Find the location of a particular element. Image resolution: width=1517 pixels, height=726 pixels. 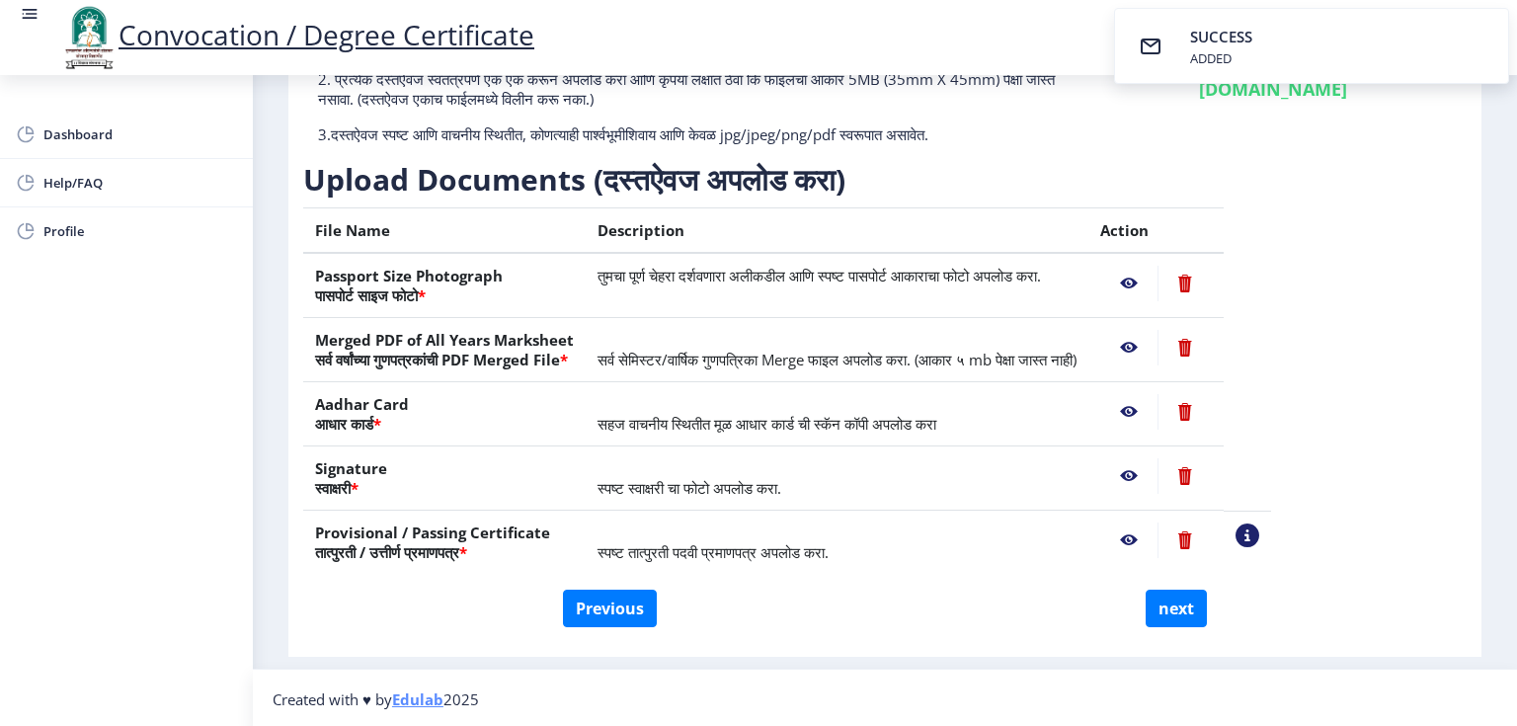

span: Profile is located at coordinates (140, 231).